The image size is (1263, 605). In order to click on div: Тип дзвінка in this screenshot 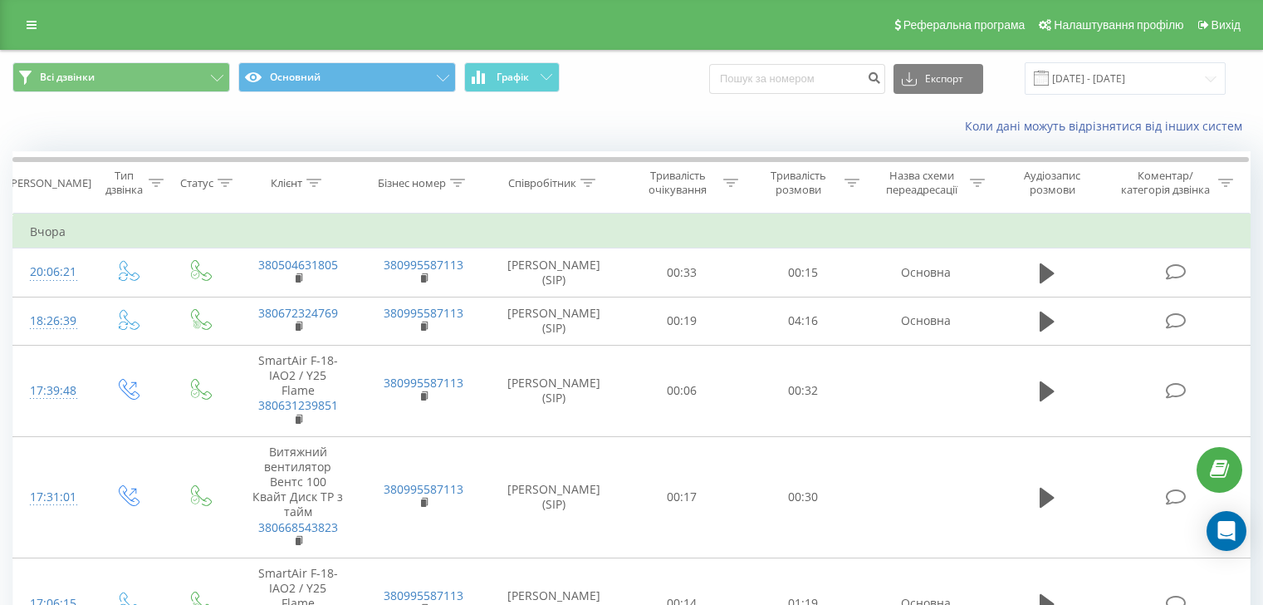, I will do `click(124, 183)`.